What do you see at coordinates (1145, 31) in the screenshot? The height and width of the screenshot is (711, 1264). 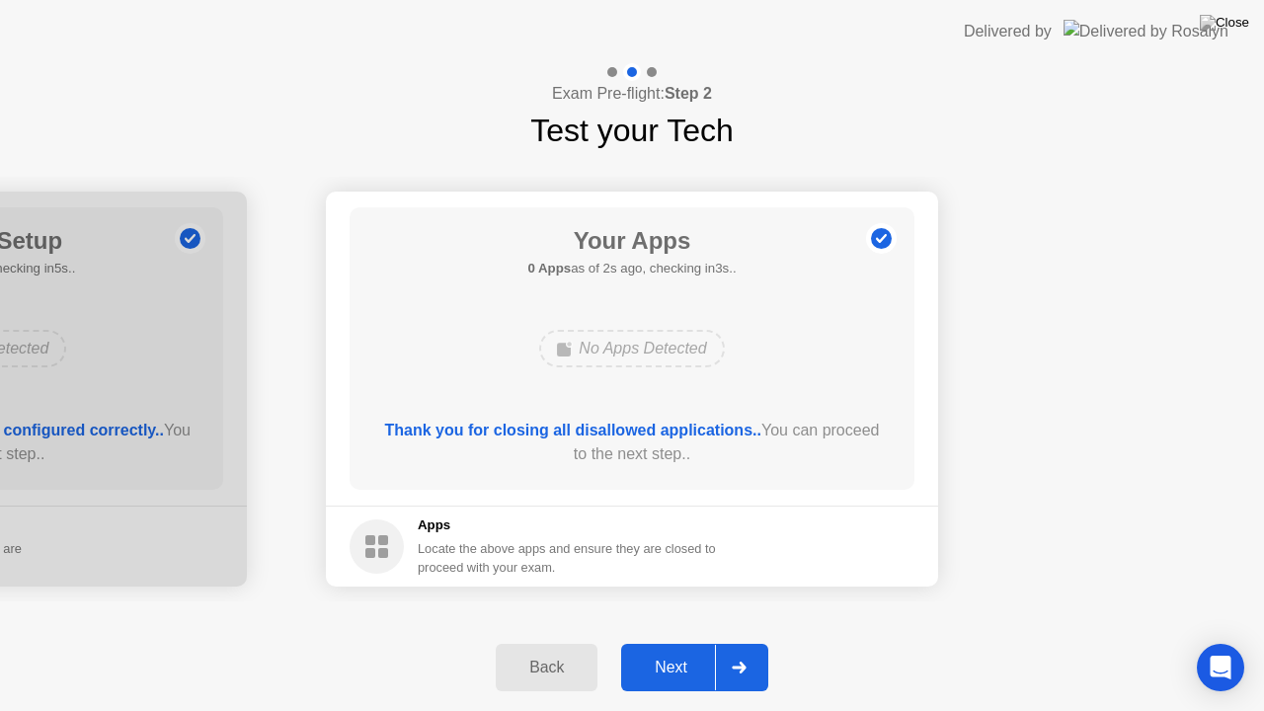 I see `img: Delivered by Rosalyn` at bounding box center [1145, 31].